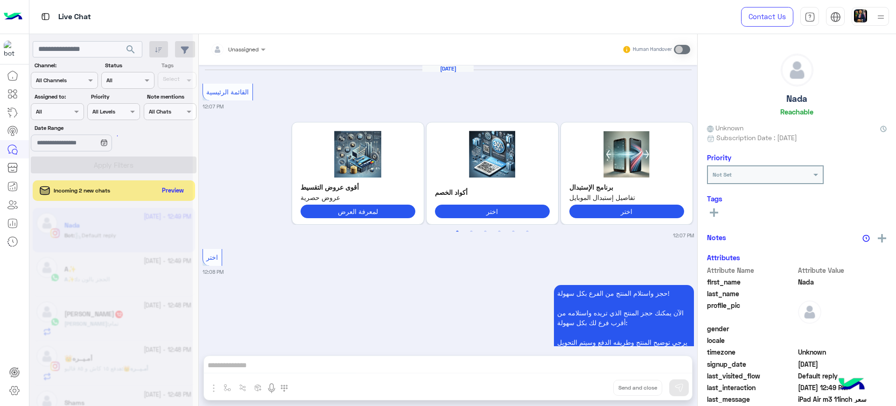 The image size is (896, 406). What do you see at coordinates (843, 375) in the screenshot?
I see `span: Default reply` at bounding box center [843, 375].